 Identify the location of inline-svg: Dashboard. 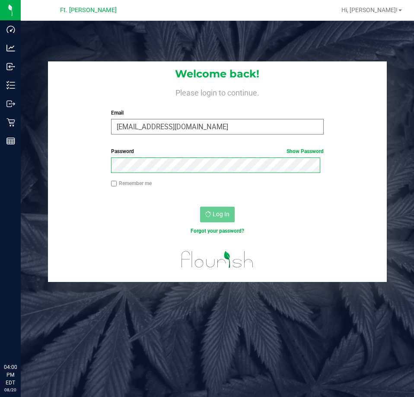
(11, 29).